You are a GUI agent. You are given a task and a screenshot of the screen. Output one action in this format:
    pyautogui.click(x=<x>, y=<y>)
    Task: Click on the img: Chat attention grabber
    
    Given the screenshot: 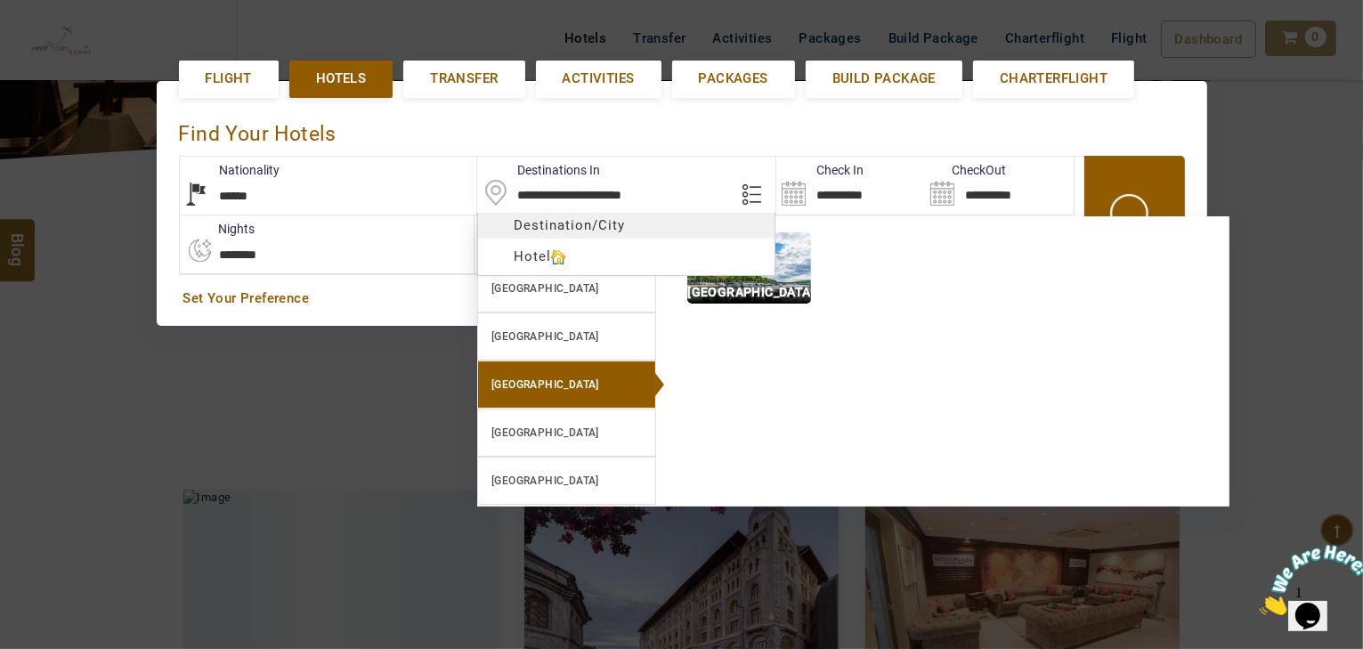 What is the action you would take?
    pyautogui.click(x=62, y=42)
    